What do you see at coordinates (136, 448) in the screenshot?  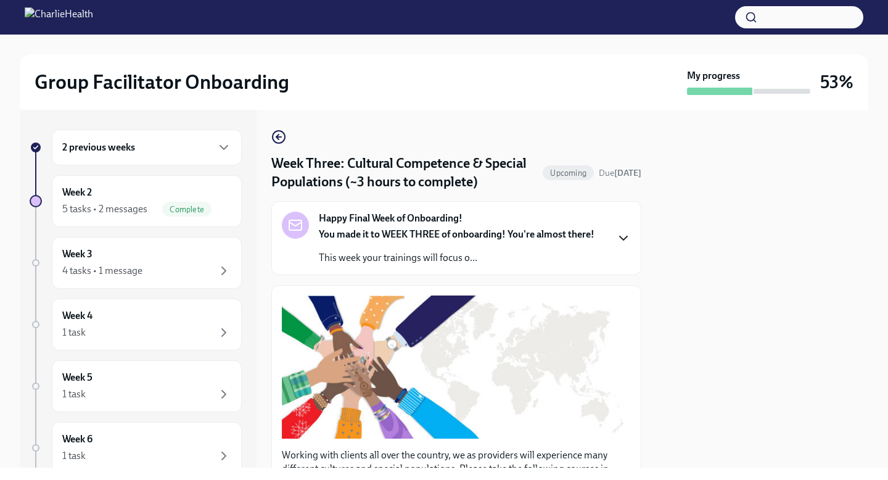 I see `a: Week 61 task` at bounding box center [136, 448].